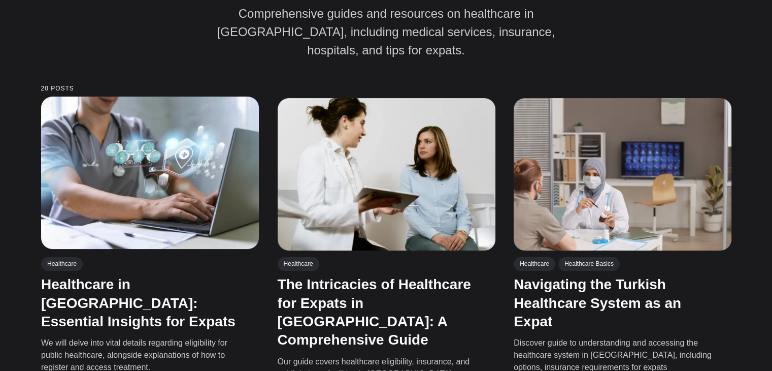 This screenshot has width=772, height=371. What do you see at coordinates (386, 174) in the screenshot?
I see `a: The Intricacies of Healthcare for Expats in Turkey: A Comprehensive Guide` at bounding box center [386, 174].